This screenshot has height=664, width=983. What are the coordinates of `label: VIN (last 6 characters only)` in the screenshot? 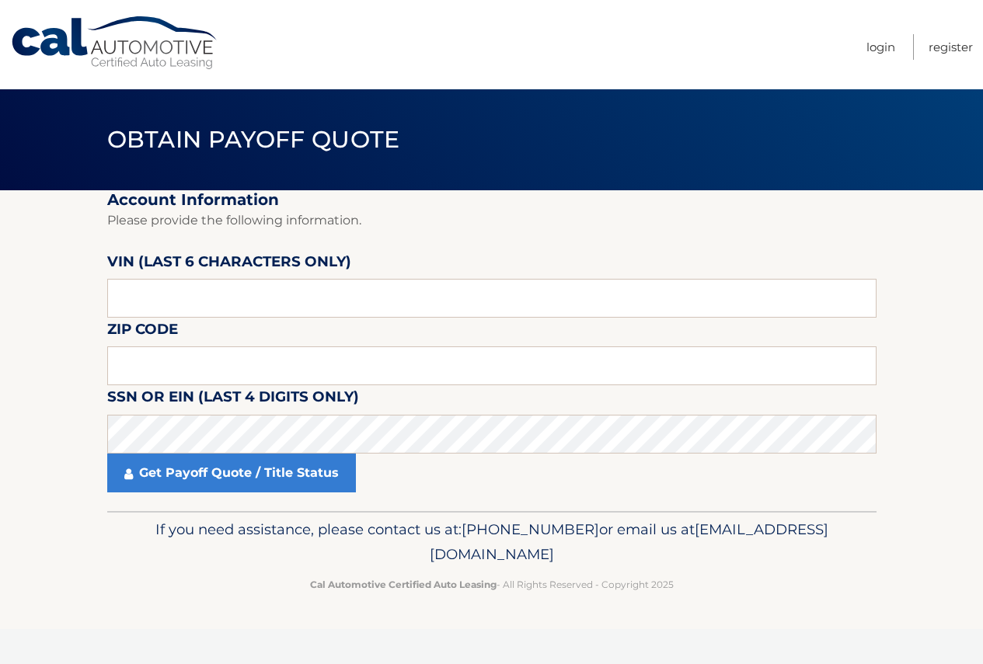 It's located at (229, 264).